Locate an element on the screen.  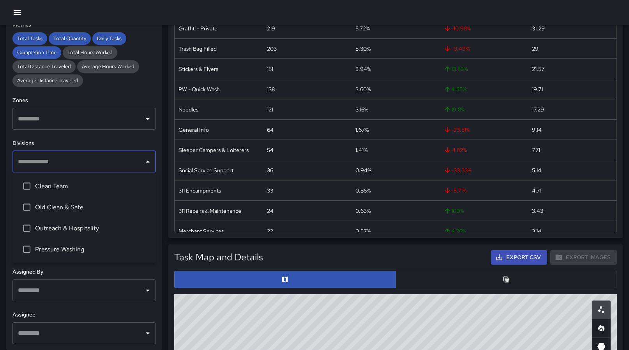
div: 0.86% is located at coordinates (363, 191).